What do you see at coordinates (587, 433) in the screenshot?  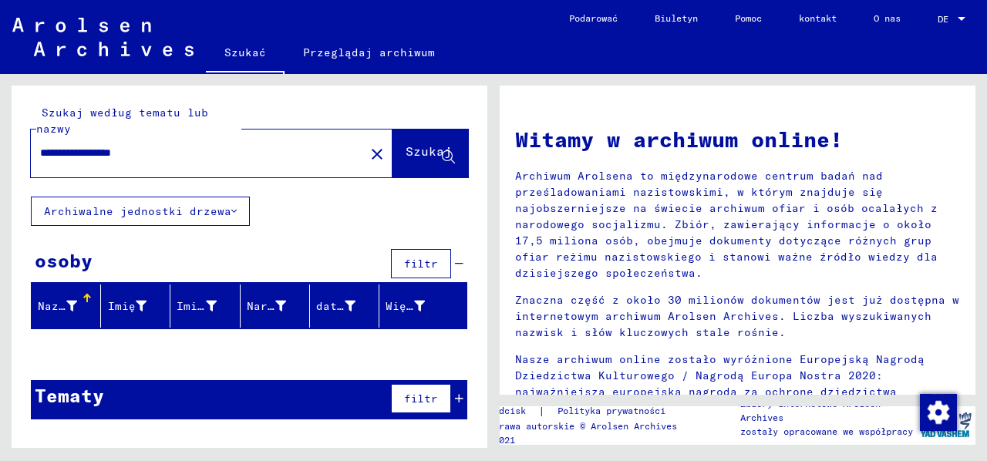 I see `font: Prawa autorskie © Arolsen Archives, 2021` at bounding box center [587, 433].